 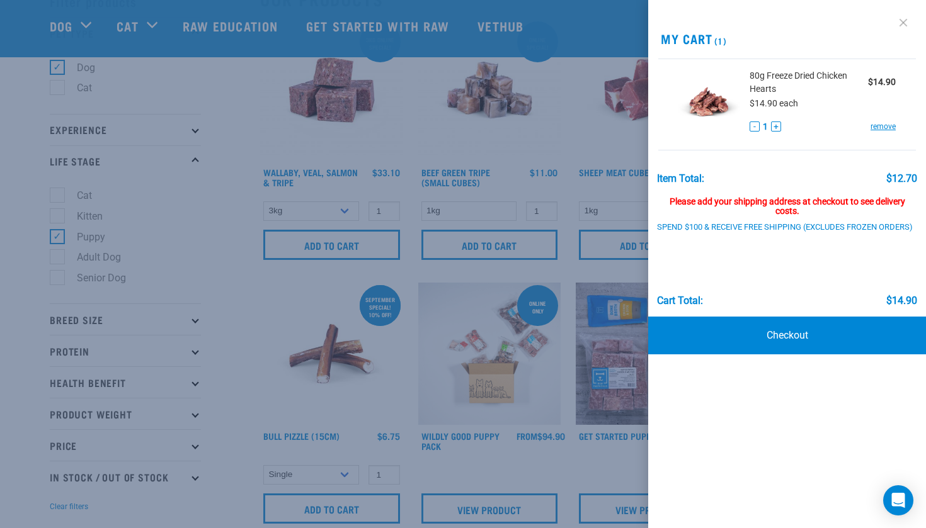 What do you see at coordinates (765, 127) in the screenshot?
I see `span: 1` at bounding box center [765, 127].